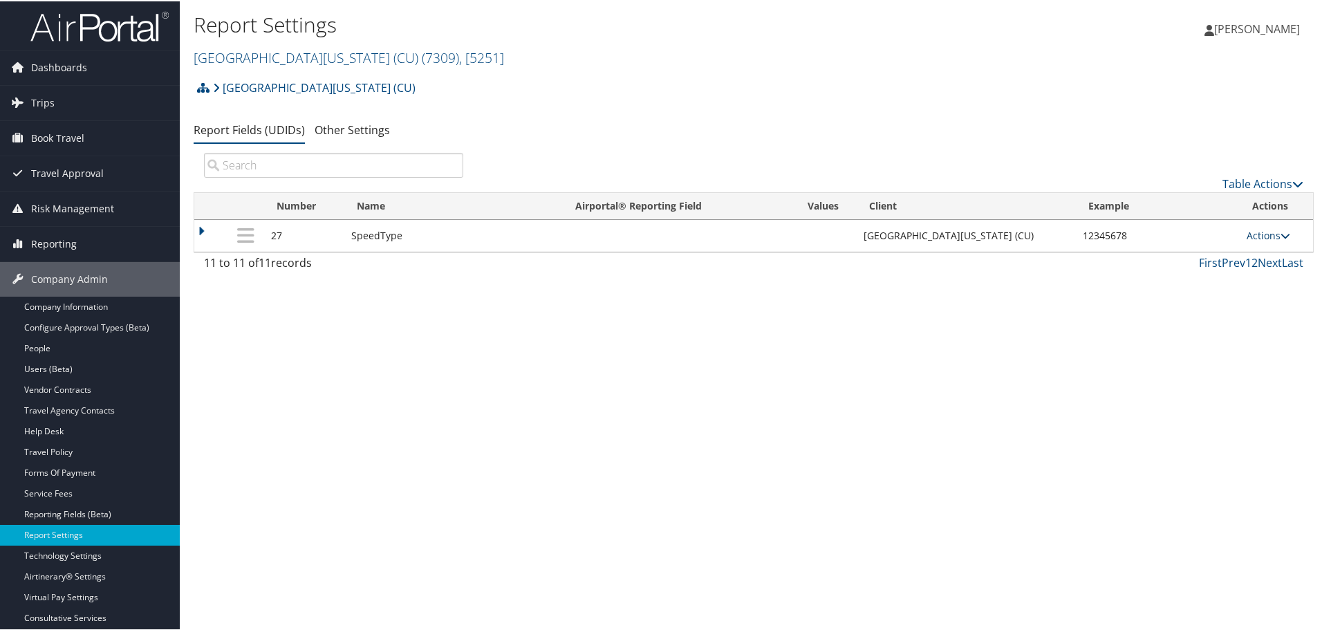  Describe the element at coordinates (567, 24) in the screenshot. I see `h1: Report Settings` at that location.